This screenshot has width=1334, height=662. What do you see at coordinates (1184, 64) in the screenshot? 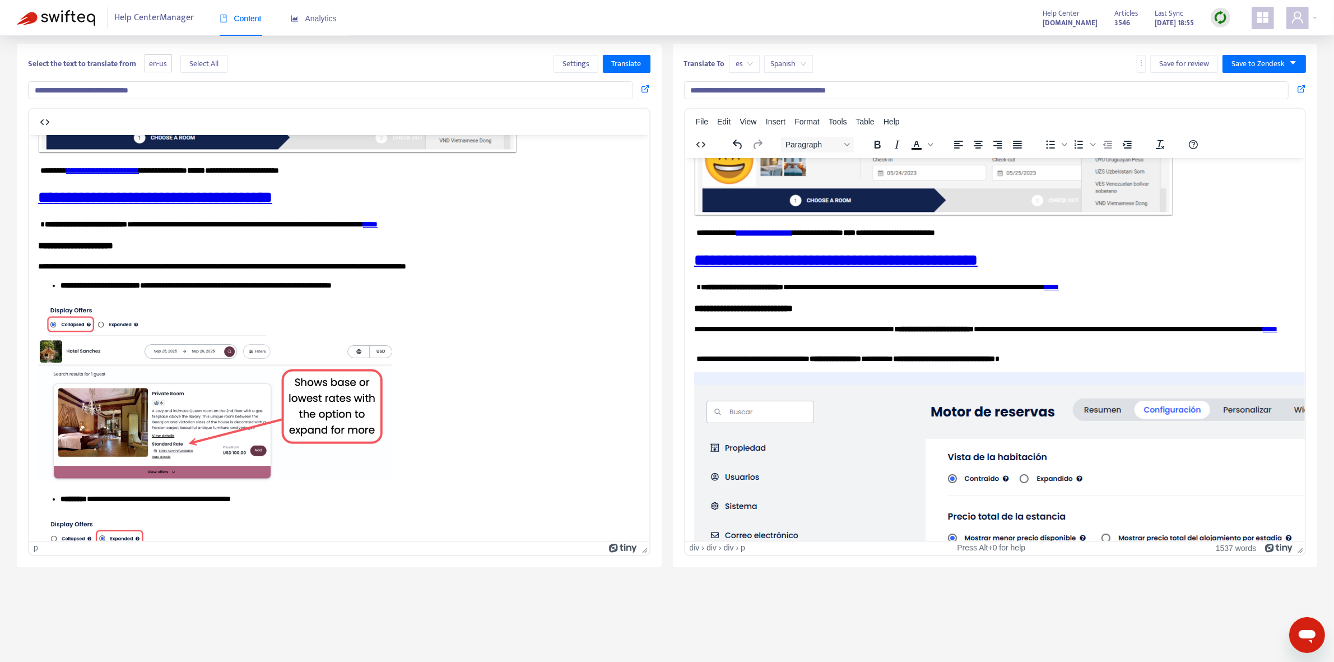
I see `button: Save for review` at bounding box center [1184, 64].